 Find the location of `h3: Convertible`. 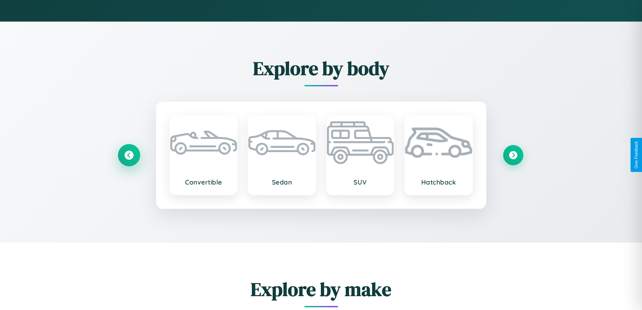

h3: Convertible is located at coordinates (204, 182).